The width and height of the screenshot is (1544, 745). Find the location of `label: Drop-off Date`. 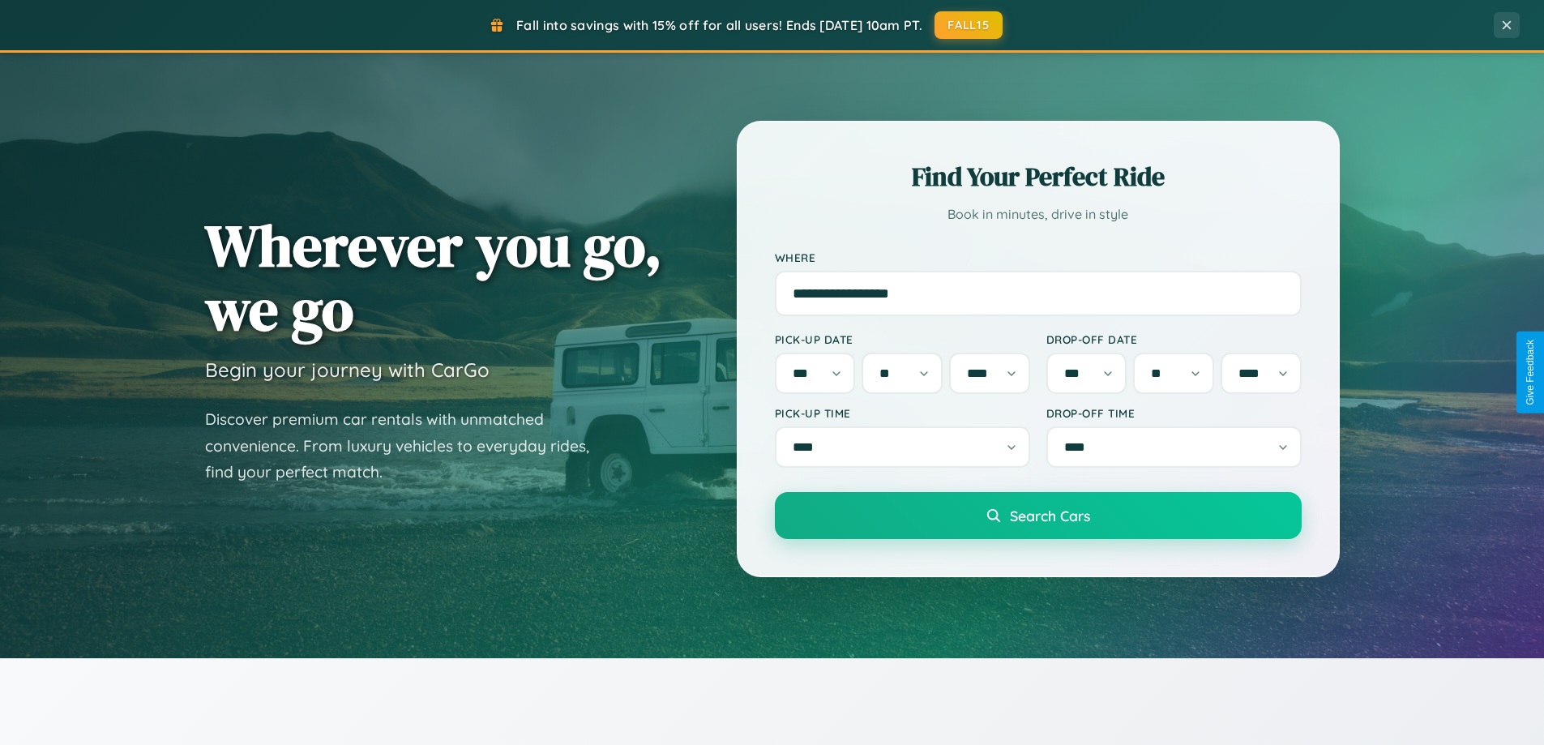

label: Drop-off Date is located at coordinates (1173, 339).